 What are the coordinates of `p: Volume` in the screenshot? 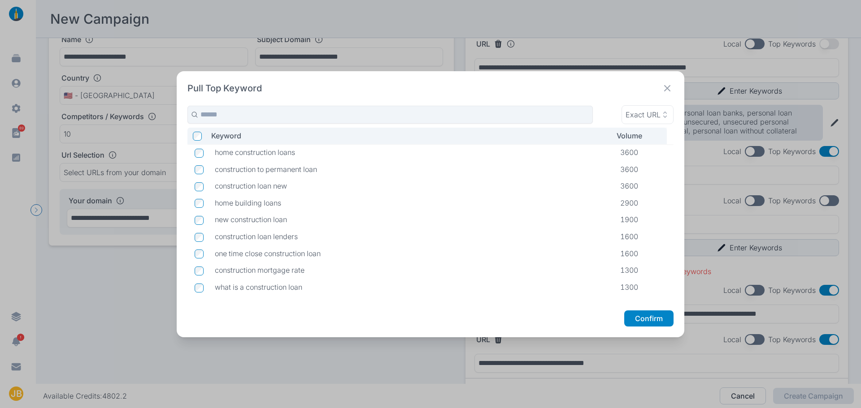 It's located at (636, 136).